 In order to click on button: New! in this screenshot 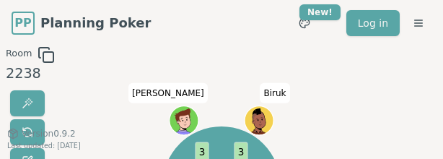, I will do `click(304, 23)`.